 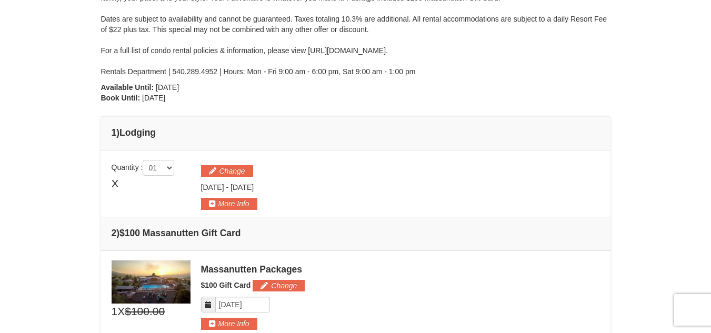 What do you see at coordinates (356, 233) in the screenshot?
I see `h4: 2 $100 Massanutten Gift Card` at bounding box center [356, 233].